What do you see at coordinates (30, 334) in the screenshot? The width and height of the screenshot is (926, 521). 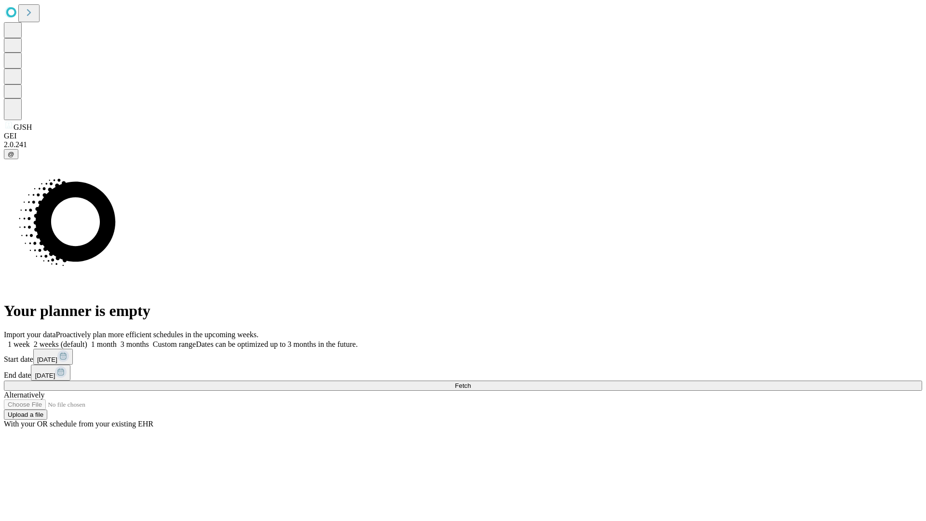 I see `span: Import your data` at bounding box center [30, 334].